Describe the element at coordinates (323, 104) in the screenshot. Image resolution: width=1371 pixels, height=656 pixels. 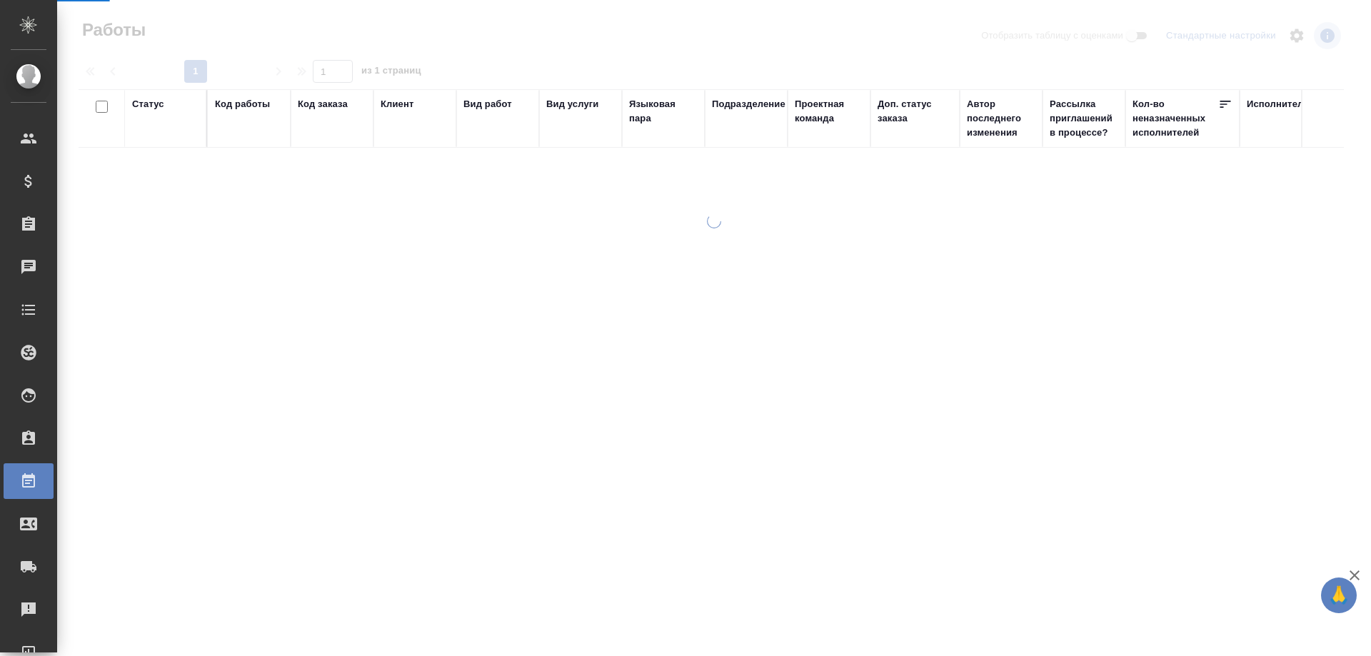
I see `div: Код заказа` at that location.